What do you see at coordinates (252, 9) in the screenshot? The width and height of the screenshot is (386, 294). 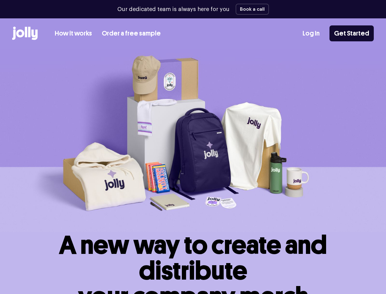 I see `button: Book a call` at bounding box center [252, 9].